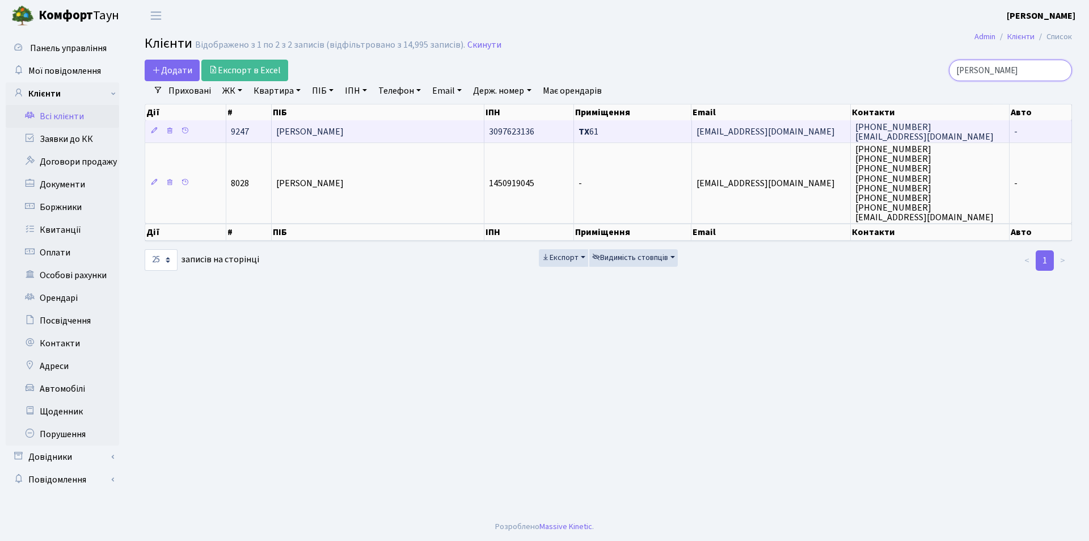  What do you see at coordinates (62, 298) in the screenshot?
I see `a: Орендарі` at bounding box center [62, 298].